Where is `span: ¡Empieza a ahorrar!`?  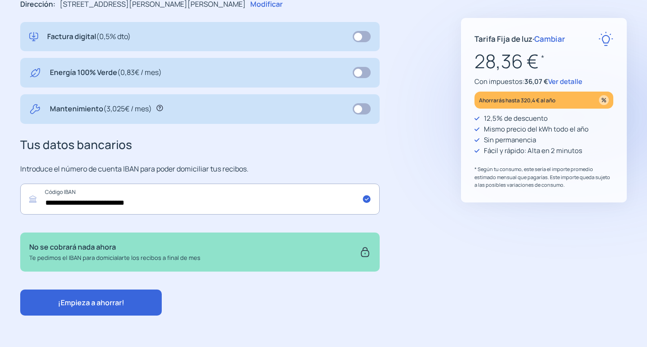 span: ¡Empieza a ahorrar! is located at coordinates (91, 303).